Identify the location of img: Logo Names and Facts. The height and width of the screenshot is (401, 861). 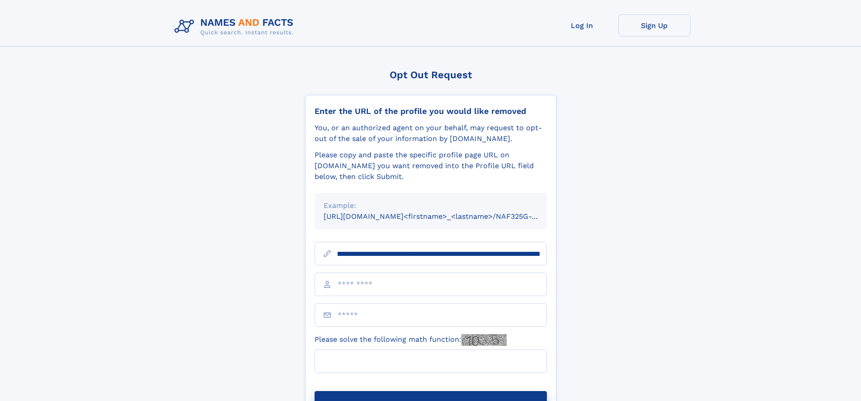
(236, 27).